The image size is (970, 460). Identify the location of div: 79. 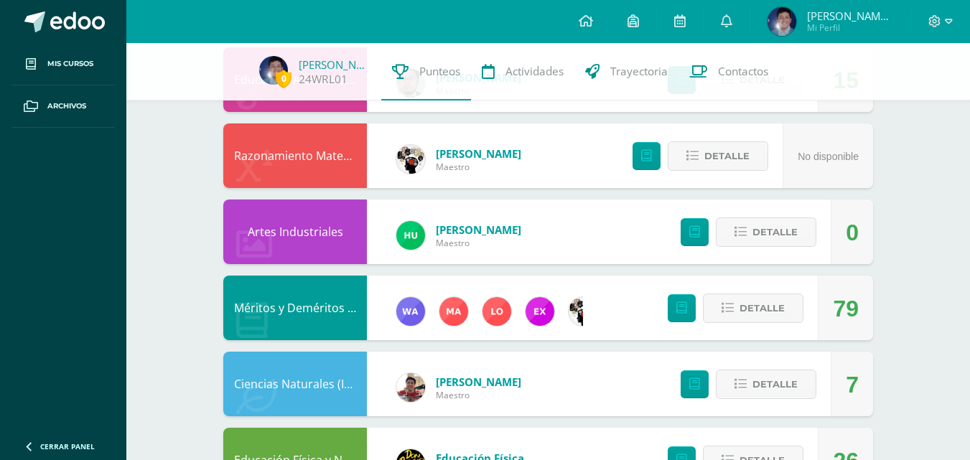
(845, 309).